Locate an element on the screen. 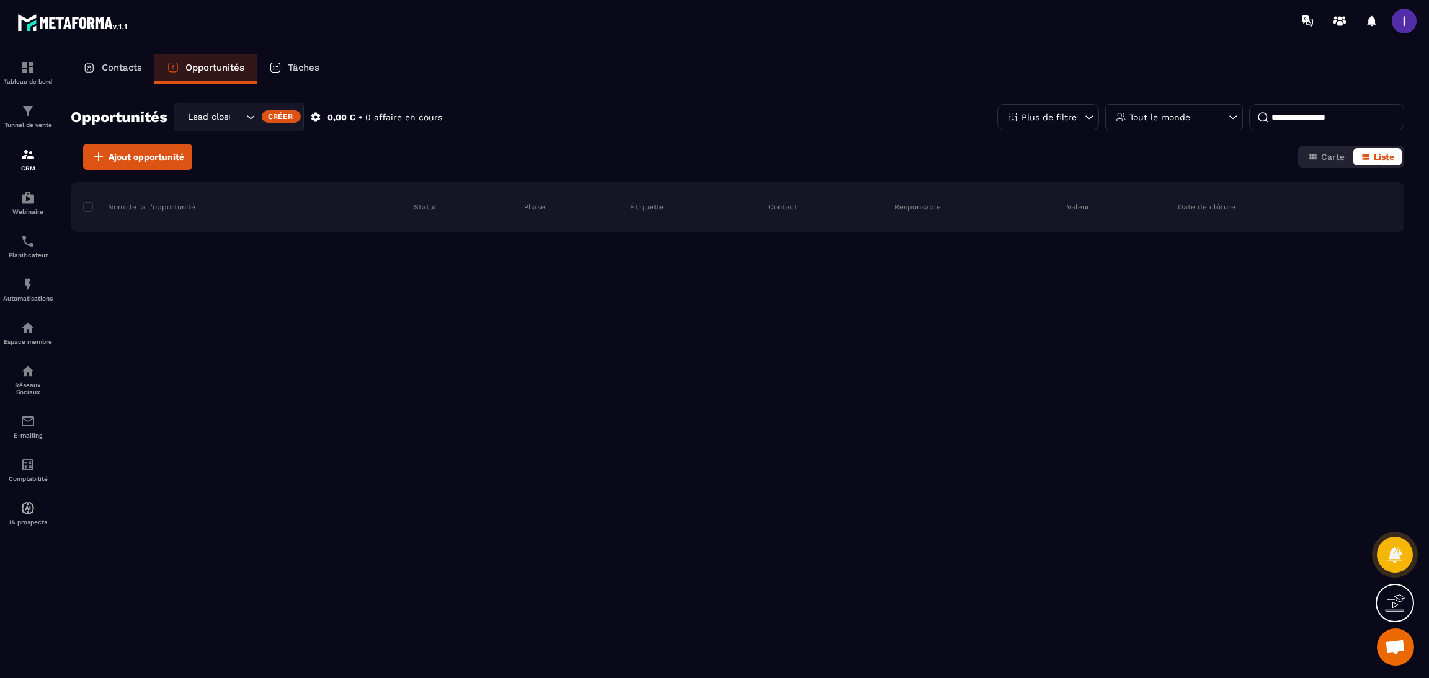  img: email is located at coordinates (28, 422).